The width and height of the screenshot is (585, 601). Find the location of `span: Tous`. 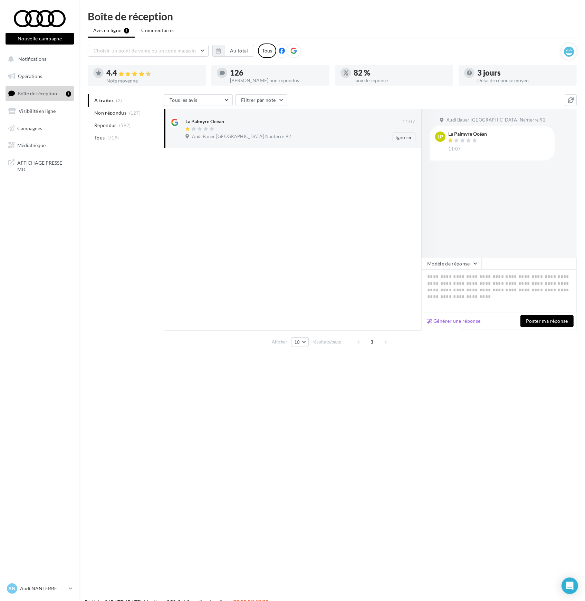

span: Tous is located at coordinates (99, 138).